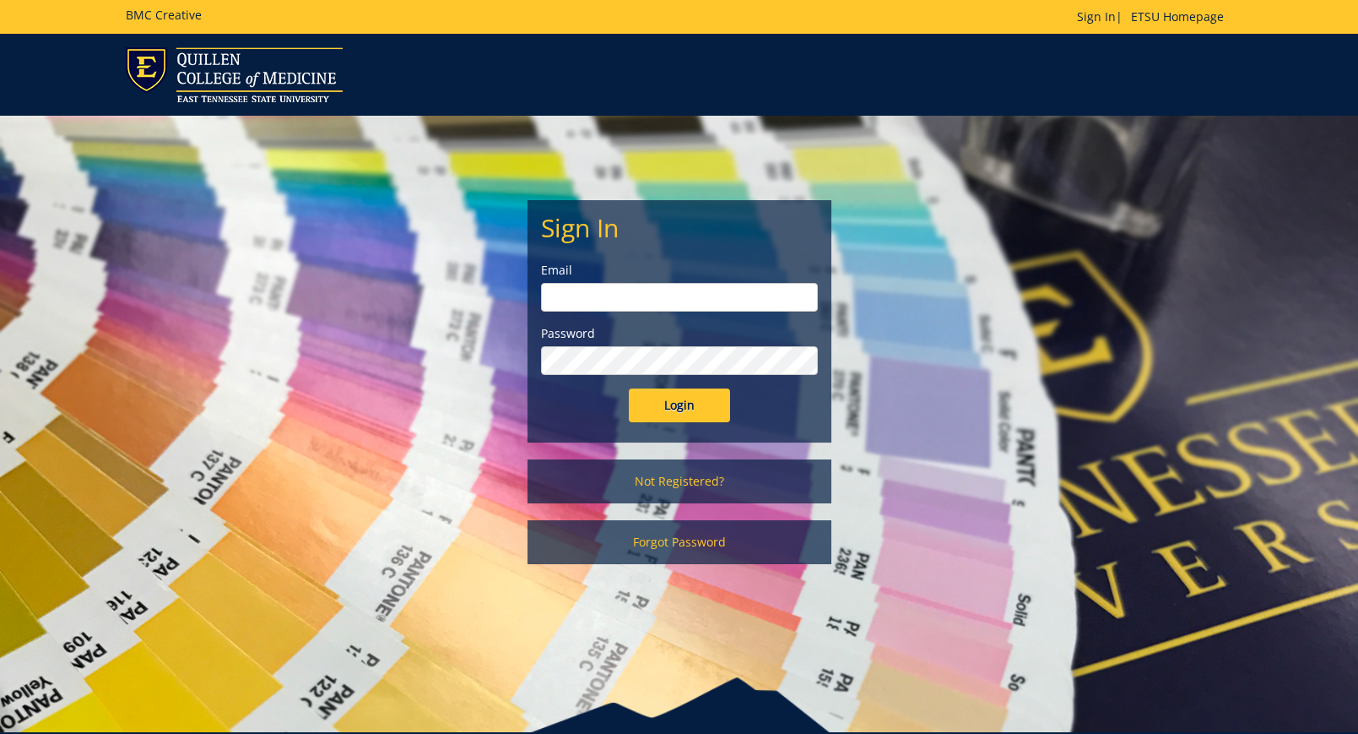  I want to click on a: Sign In, so click(1096, 16).